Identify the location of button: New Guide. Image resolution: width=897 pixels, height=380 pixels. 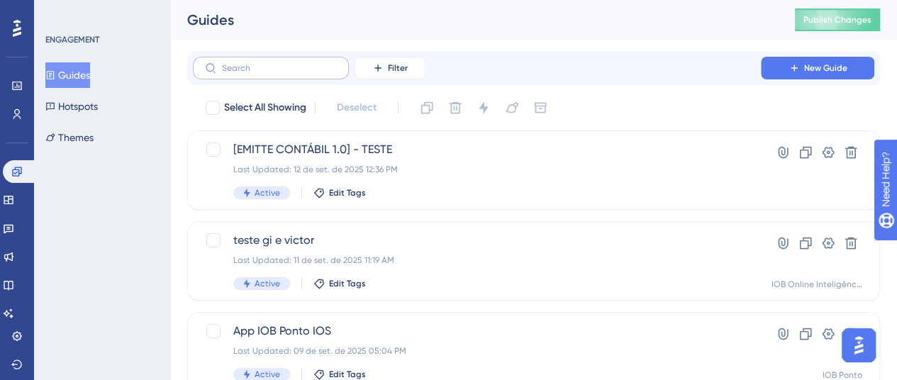
(818, 68).